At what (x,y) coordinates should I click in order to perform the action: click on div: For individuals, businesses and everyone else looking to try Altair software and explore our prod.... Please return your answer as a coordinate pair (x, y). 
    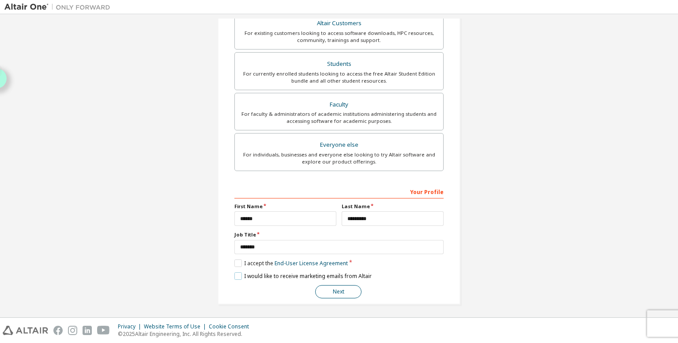
    Looking at the image, I should click on (339, 158).